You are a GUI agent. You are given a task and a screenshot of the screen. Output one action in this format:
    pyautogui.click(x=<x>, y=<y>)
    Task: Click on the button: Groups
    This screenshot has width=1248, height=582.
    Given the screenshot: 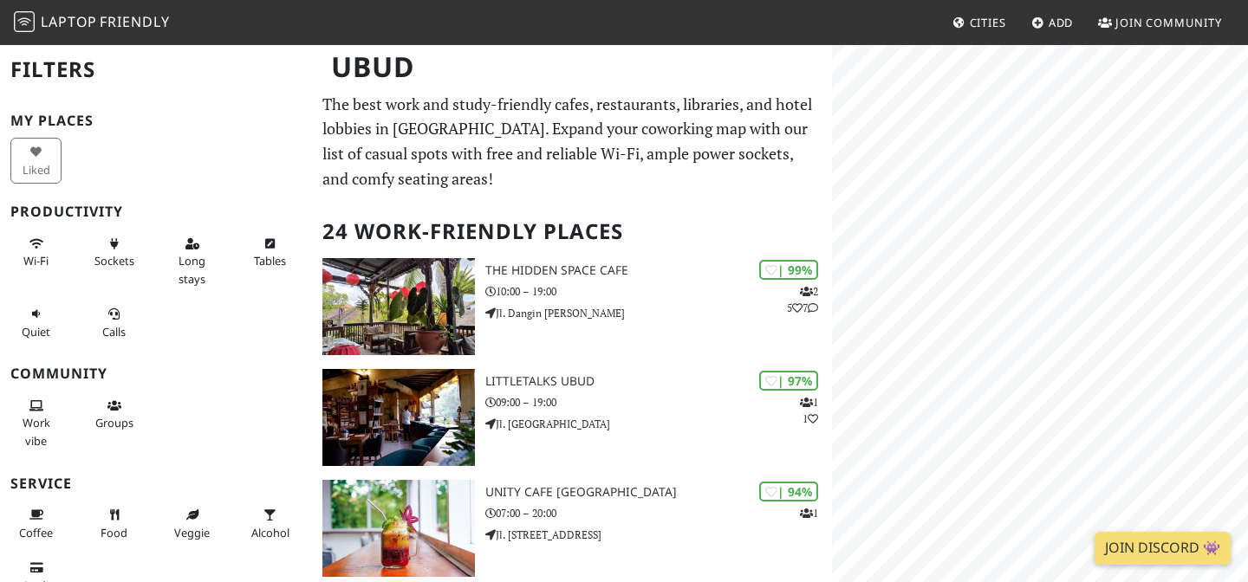 What is the action you would take?
    pyautogui.click(x=113, y=414)
    